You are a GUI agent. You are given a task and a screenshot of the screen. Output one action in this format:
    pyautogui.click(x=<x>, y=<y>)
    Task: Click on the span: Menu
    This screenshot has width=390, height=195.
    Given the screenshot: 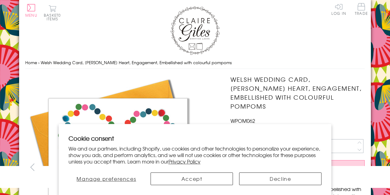 What is the action you would take?
    pyautogui.click(x=31, y=15)
    